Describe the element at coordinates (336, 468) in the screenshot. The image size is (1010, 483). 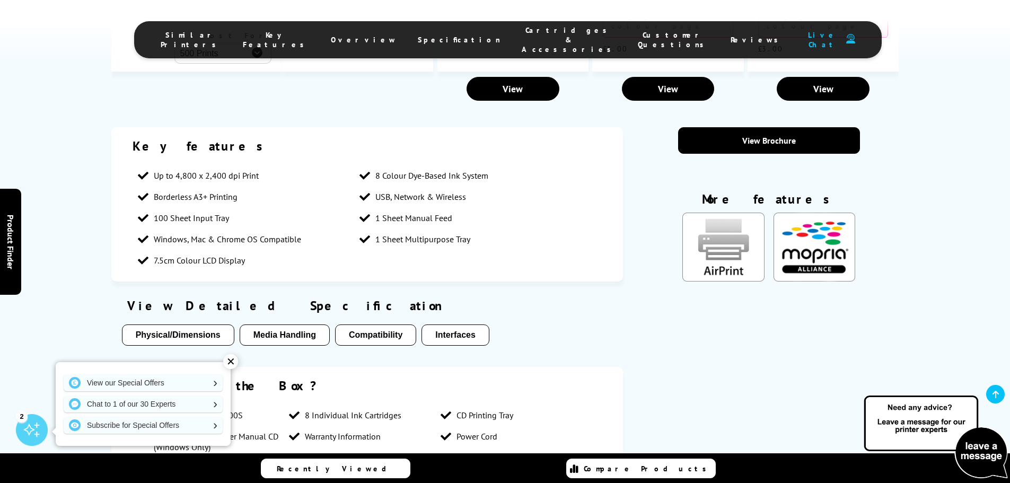
I see `a: Recently Viewed` at that location.